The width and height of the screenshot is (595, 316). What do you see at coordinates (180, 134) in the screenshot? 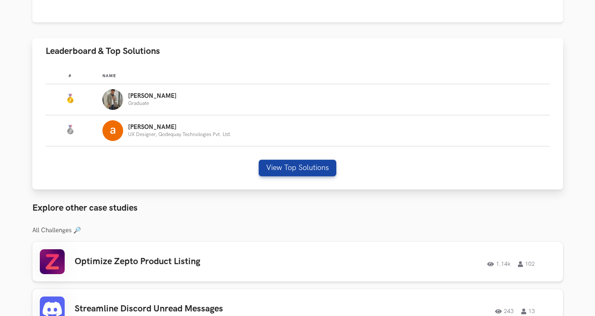
I see `p: UX Designer, Qodequay Technologies Pvt. Ltd.` at bounding box center [180, 134].